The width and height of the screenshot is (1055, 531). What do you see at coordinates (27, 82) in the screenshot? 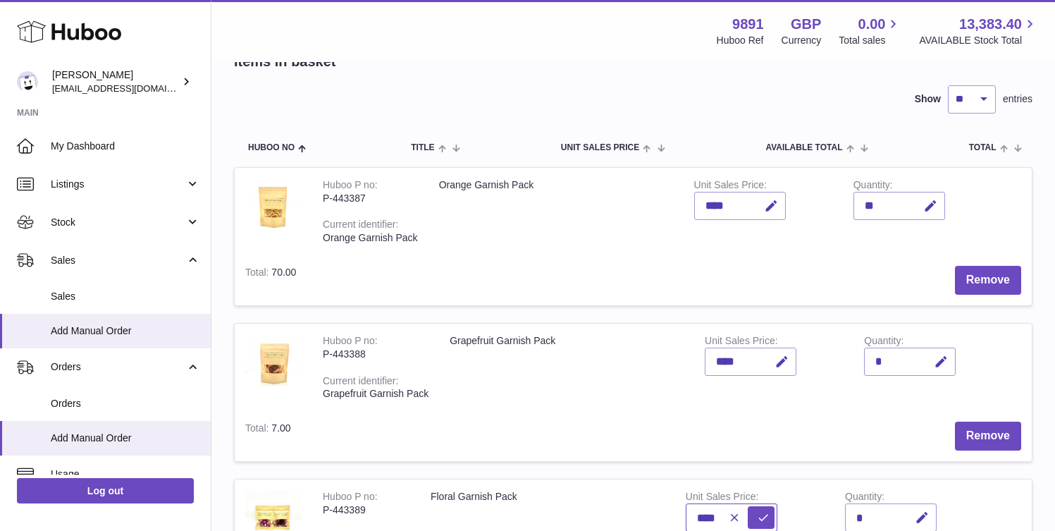
I see `img: ro@thebitterclub.co.uk` at bounding box center [27, 82].